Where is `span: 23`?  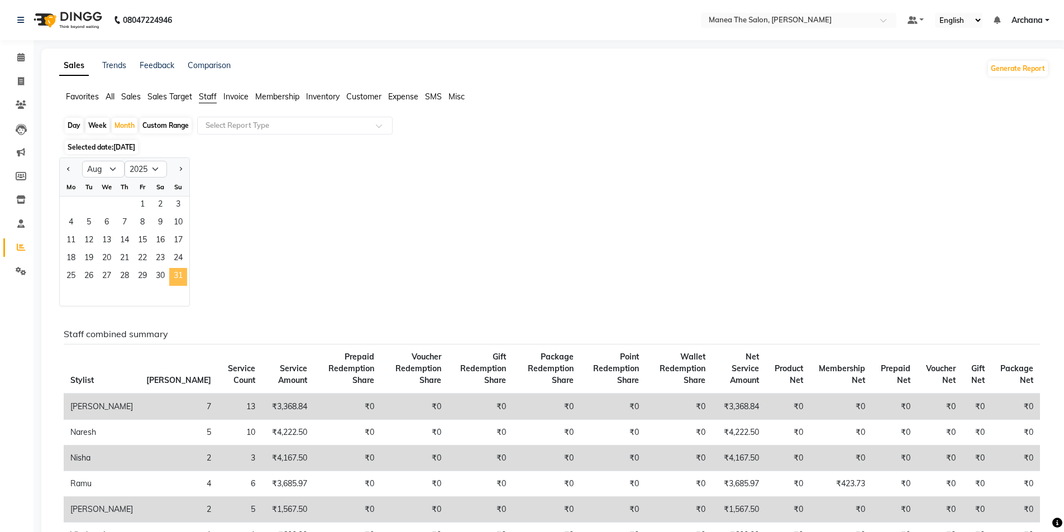
span: 23 is located at coordinates (160, 259).